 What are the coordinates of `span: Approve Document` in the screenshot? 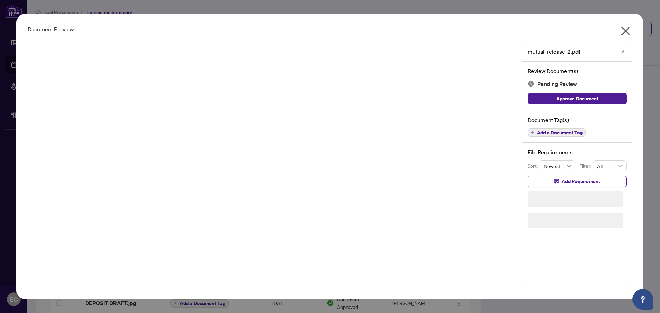 It's located at (578, 99).